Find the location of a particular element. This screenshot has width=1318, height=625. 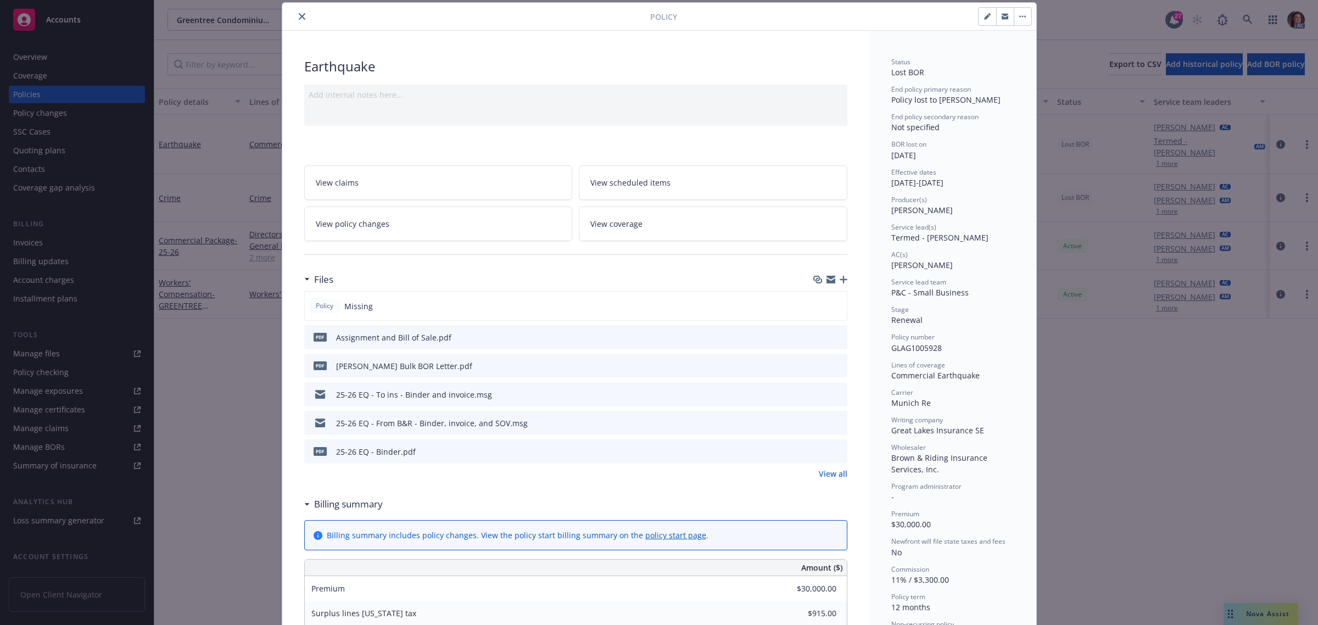

h3: Files is located at coordinates (323, 279).